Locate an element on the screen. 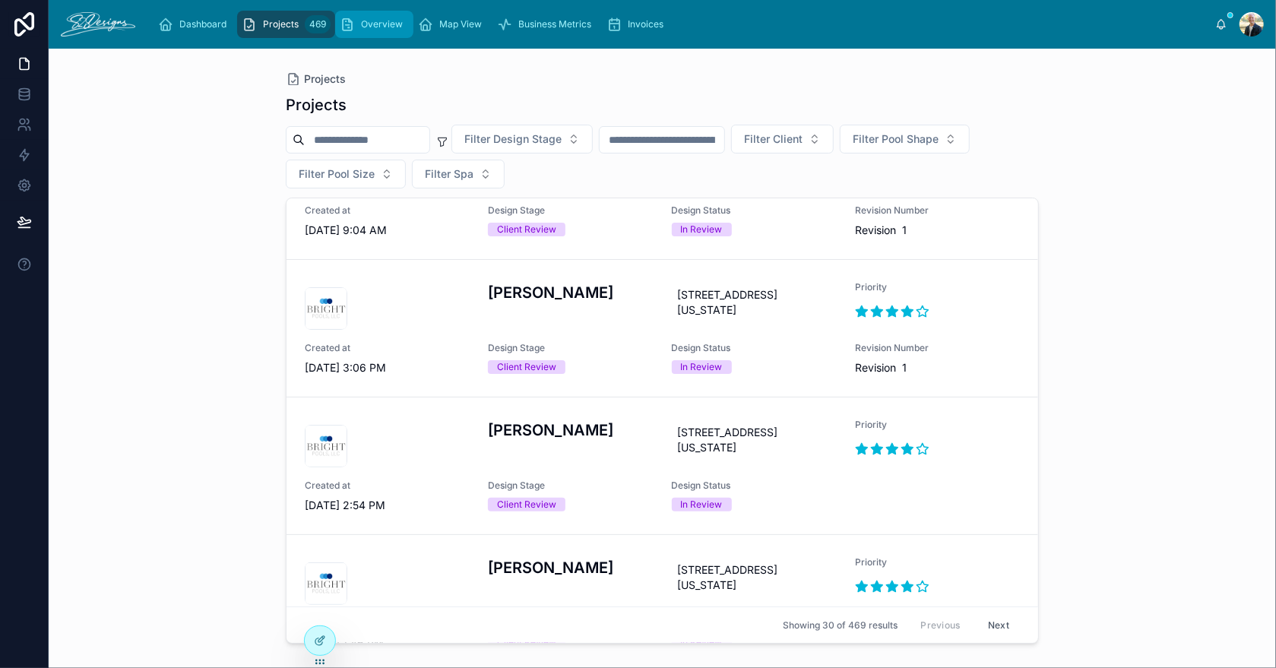 Image resolution: width=1276 pixels, height=668 pixels. img: App logo is located at coordinates (98, 24).